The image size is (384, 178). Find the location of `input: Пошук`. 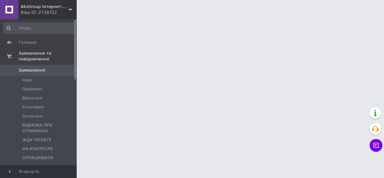

input: Пошук is located at coordinates (39, 28).